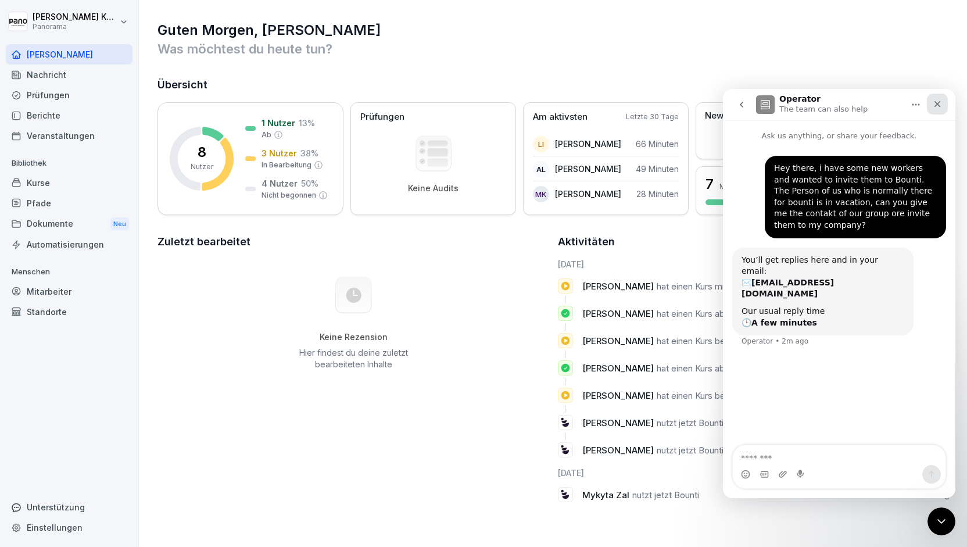 This screenshot has width=967, height=547. I want to click on font: MK, so click(540, 194).